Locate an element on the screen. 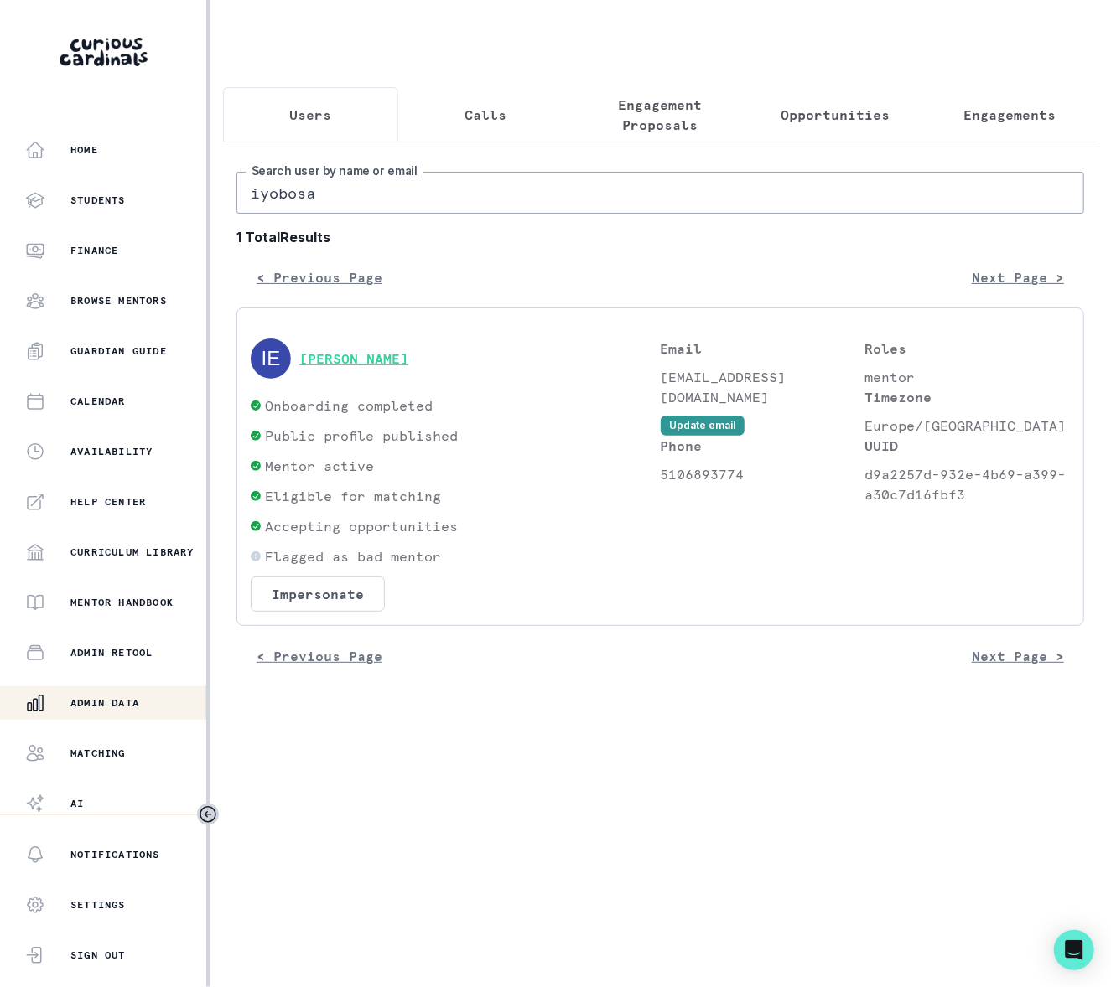 Image resolution: width=1111 pixels, height=987 pixels. p: Guardian Guide is located at coordinates (118, 351).